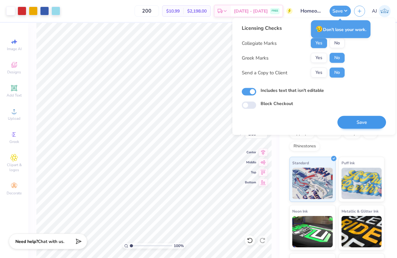 This screenshot has width=397, height=258. What do you see at coordinates (362, 183) in the screenshot?
I see `img: Puff Ink` at bounding box center [362, 183].